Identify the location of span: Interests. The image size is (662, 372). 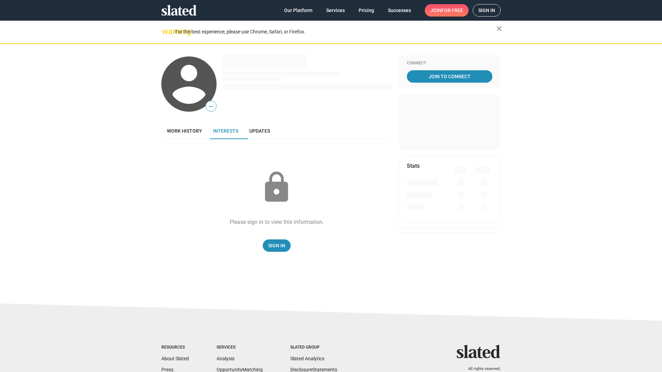
(225, 131).